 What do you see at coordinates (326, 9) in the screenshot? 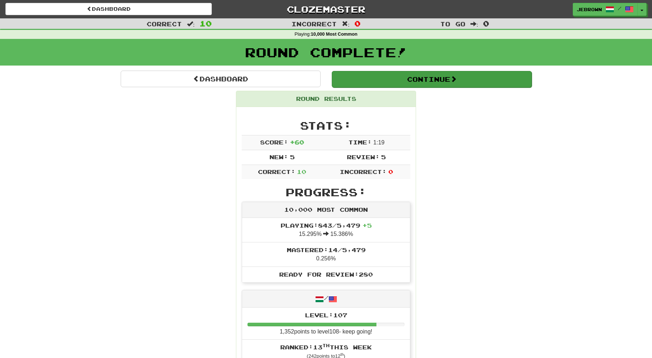
I see `a: Clozemaster` at bounding box center [326, 9].